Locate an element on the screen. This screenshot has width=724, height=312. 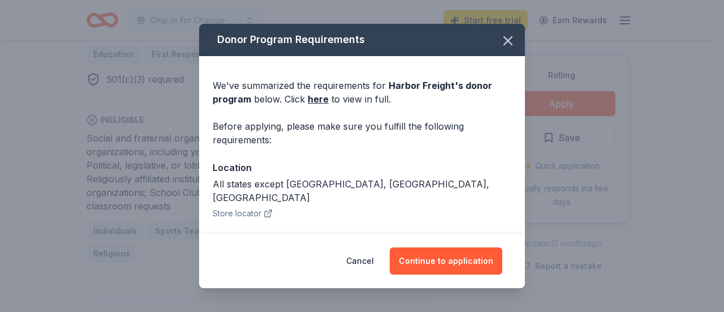
div: Before applying, please make sure you fulfill the following requirements: is located at coordinates (362, 133).